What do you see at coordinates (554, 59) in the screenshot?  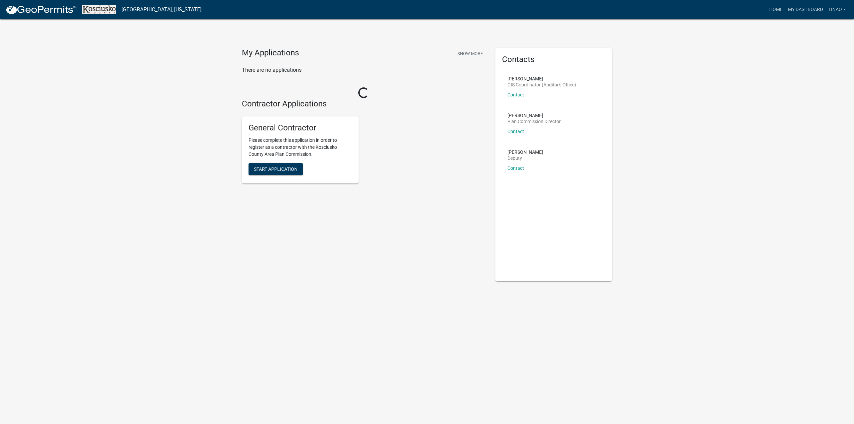 I see `h5: Contacts` at bounding box center [554, 59].